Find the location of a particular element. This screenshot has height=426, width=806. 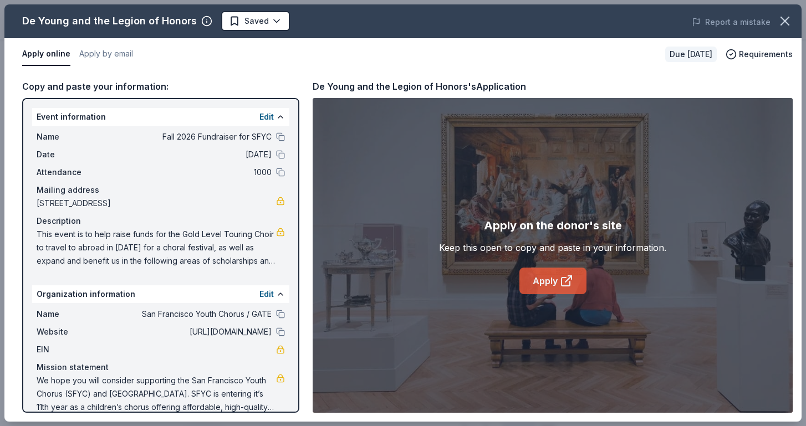

span: EIN is located at coordinates (74, 350).